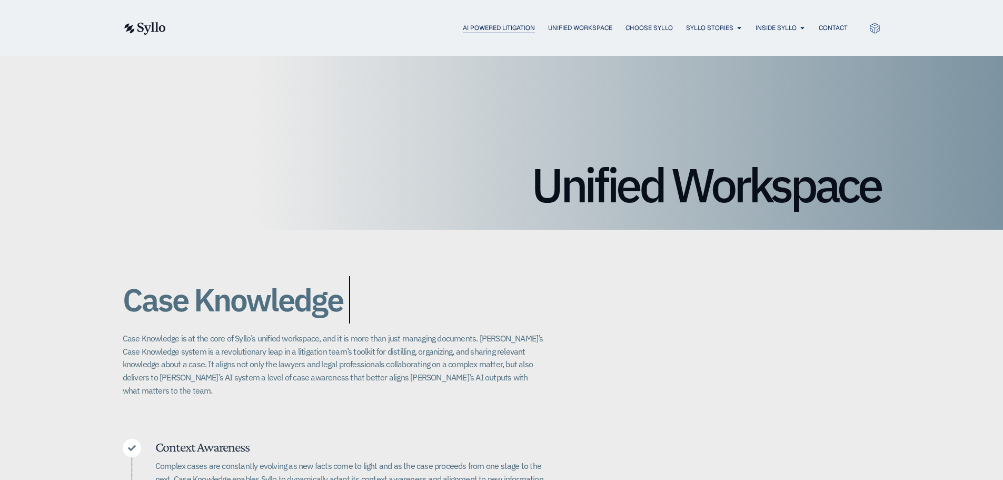 The height and width of the screenshot is (480, 1003). What do you see at coordinates (144, 28) in the screenshot?
I see `img: syllo` at bounding box center [144, 28].